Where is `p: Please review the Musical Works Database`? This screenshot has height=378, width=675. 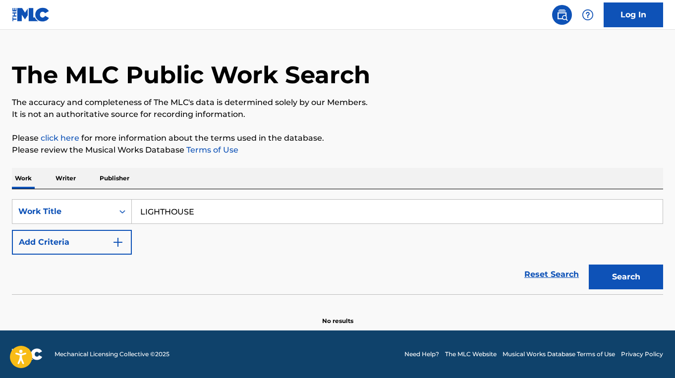 p: Please review the Musical Works Database is located at coordinates (338, 150).